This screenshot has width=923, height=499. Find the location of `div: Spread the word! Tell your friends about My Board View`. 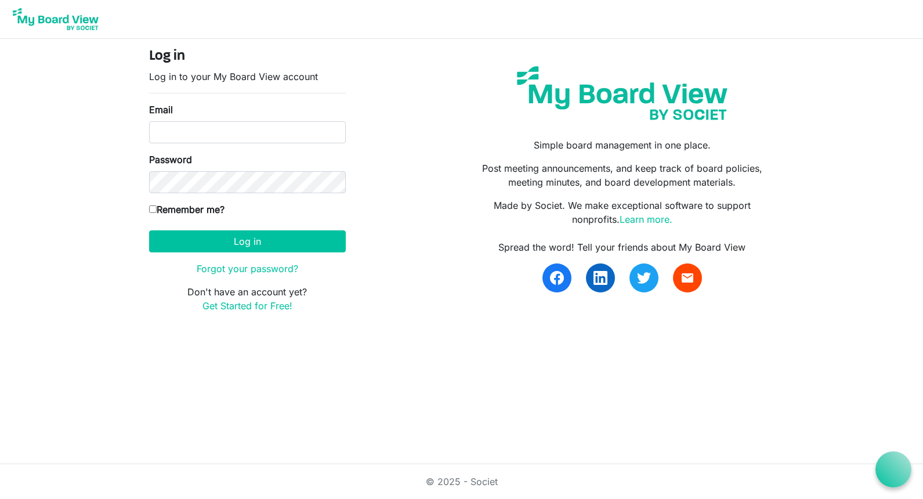

div: Spread the word! Tell your friends about My Board View is located at coordinates (622, 247).